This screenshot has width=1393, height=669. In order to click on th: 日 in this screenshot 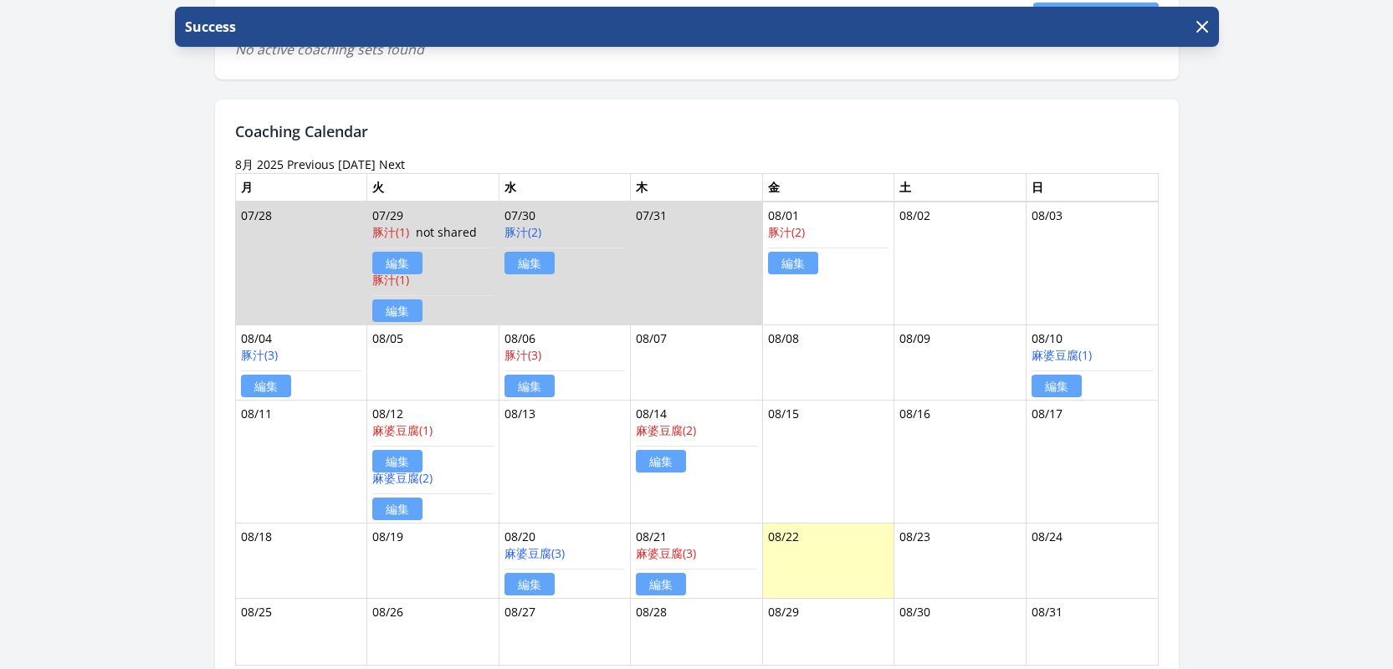, I will do `click(1092, 187)`.